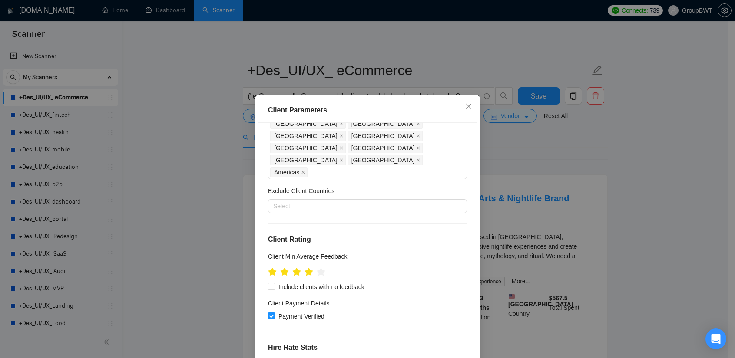 This screenshot has height=358, width=735. I want to click on div: Open Intercom Messenger, so click(715, 339).